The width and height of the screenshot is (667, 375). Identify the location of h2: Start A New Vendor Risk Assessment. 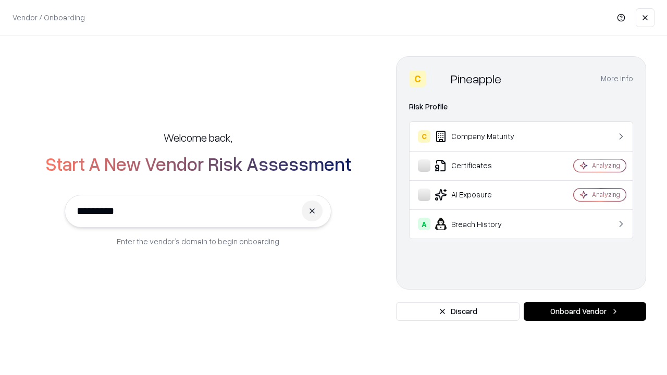
(198, 164).